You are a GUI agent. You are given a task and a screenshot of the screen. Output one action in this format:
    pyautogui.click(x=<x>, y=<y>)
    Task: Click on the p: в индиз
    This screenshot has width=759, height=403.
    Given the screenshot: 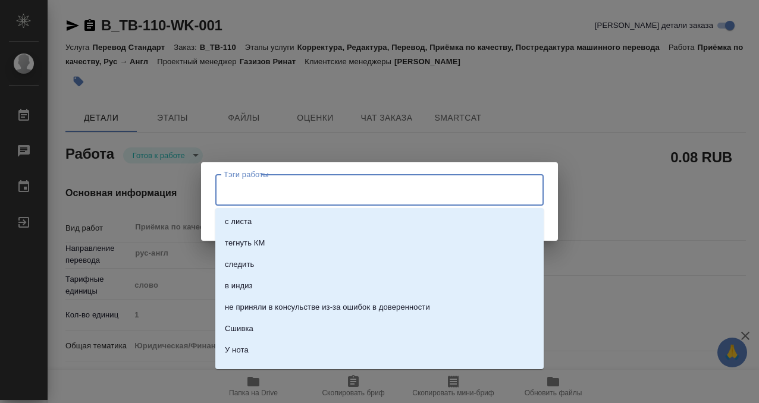 What is the action you would take?
    pyautogui.click(x=239, y=286)
    